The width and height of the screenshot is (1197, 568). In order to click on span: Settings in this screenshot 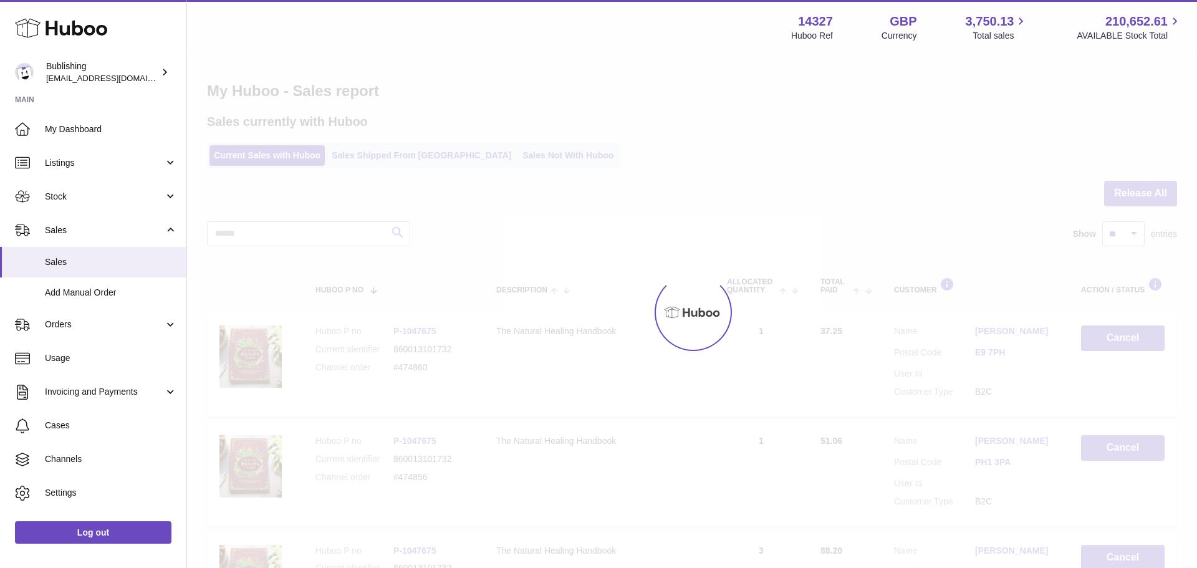, I will do `click(111, 493)`.